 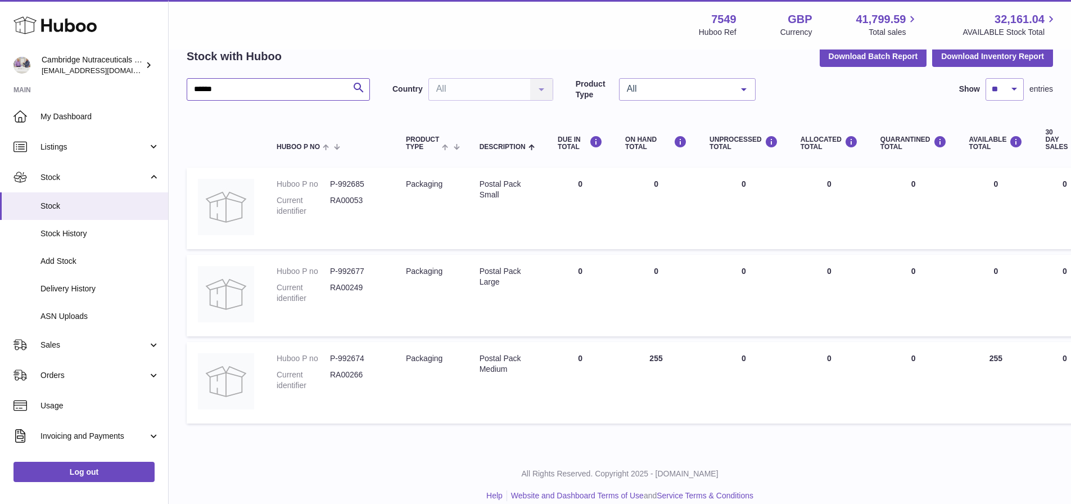 What do you see at coordinates (234, 56) in the screenshot?
I see `h2: Stock with Huboo` at bounding box center [234, 56].